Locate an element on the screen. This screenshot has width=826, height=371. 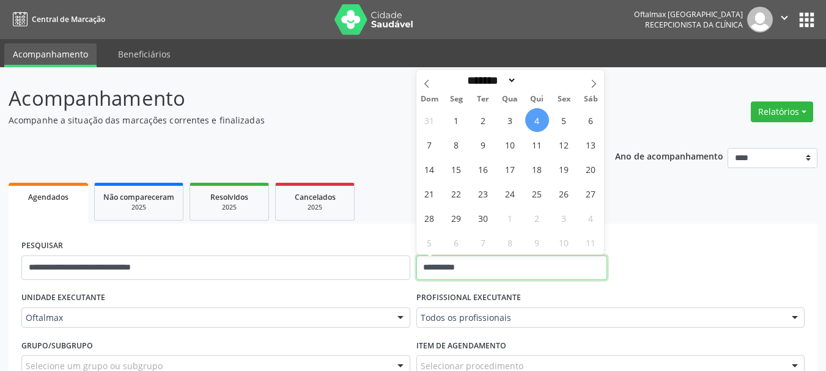
span: Setembro 20, 2025 is located at coordinates (591, 169).